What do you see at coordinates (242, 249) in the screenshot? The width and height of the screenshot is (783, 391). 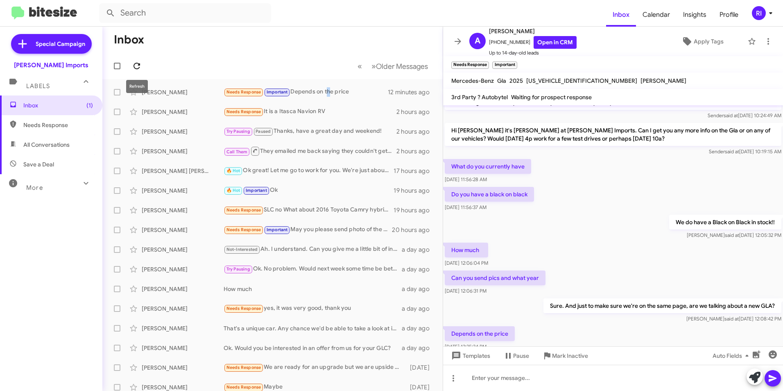 I see `span: Not-Interested` at bounding box center [242, 249].